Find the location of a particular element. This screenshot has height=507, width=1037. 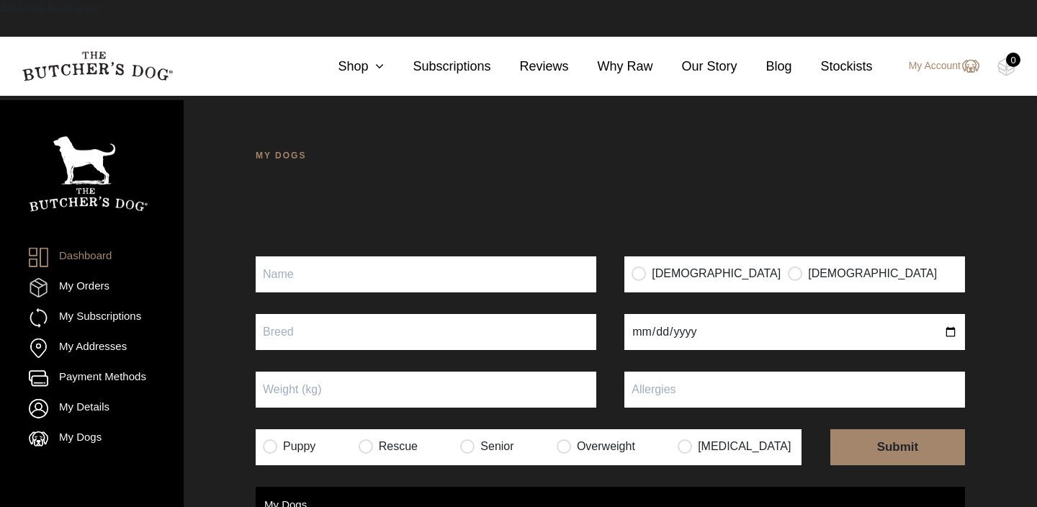

a: My Subscriptions is located at coordinates (85, 318).